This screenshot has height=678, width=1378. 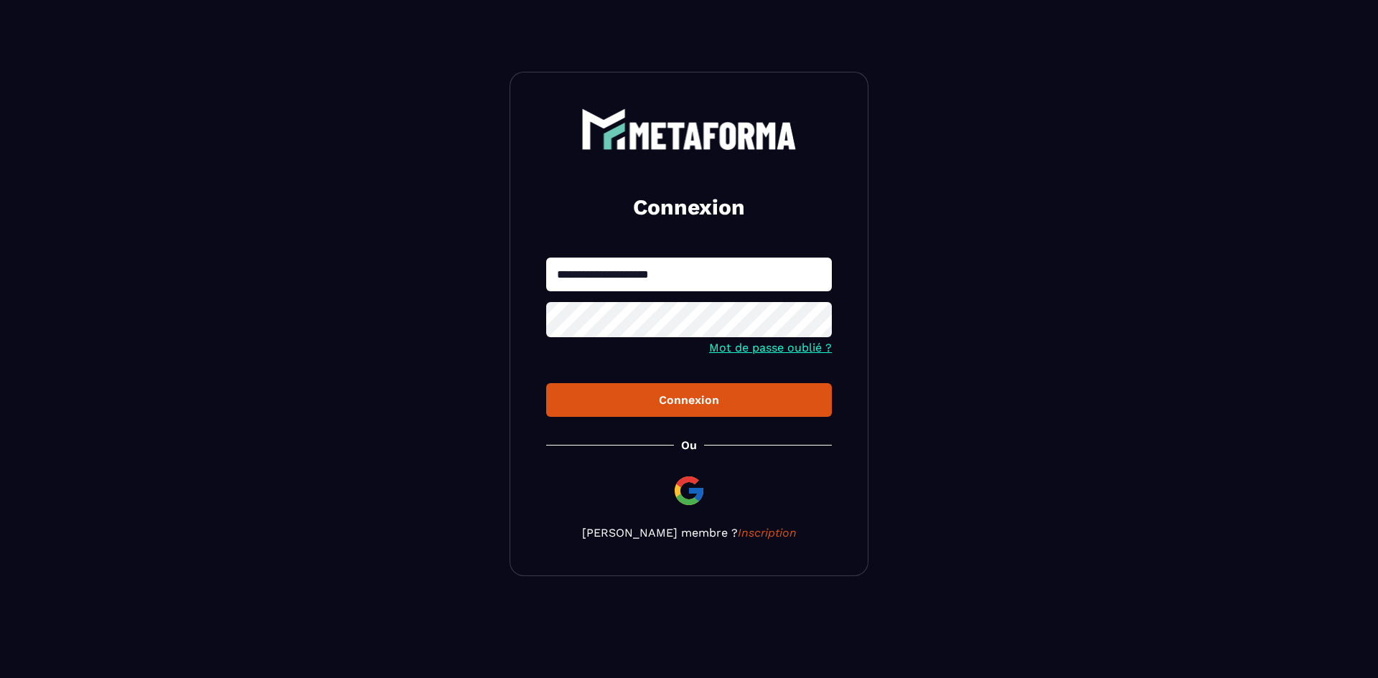 What do you see at coordinates (689, 207) in the screenshot?
I see `h2: Connexion` at bounding box center [689, 207].